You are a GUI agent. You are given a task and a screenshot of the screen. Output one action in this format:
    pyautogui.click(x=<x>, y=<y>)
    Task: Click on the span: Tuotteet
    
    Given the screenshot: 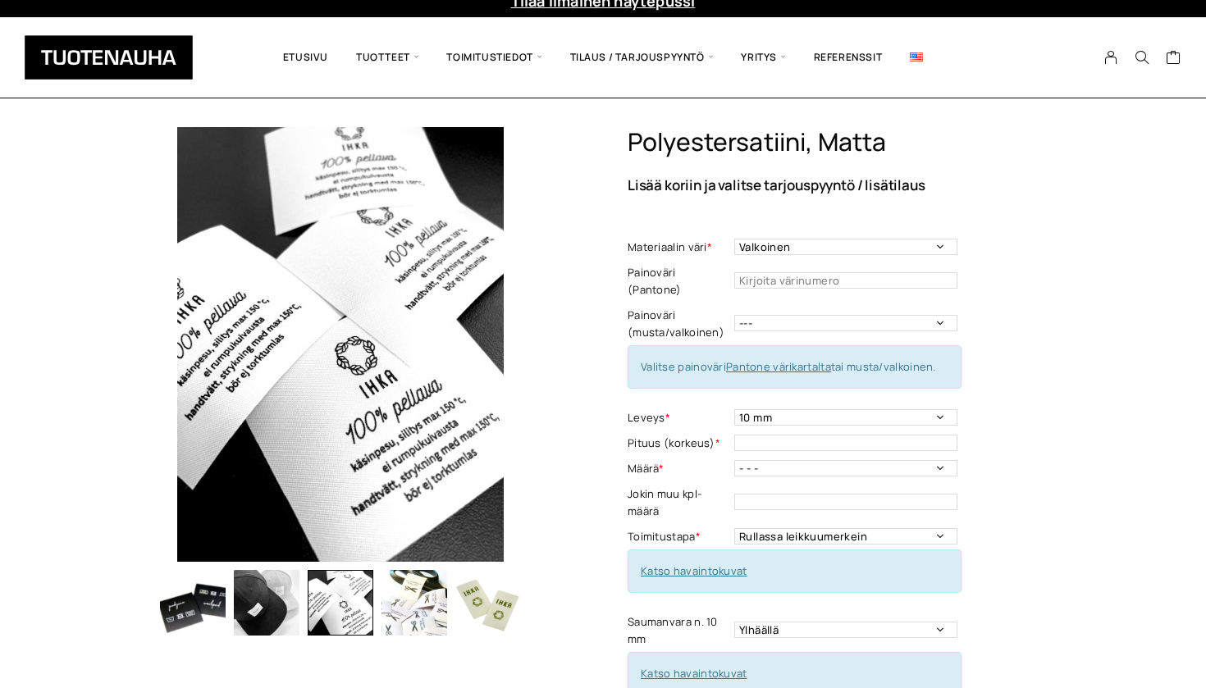 What is the action you would take?
    pyautogui.click(x=387, y=57)
    